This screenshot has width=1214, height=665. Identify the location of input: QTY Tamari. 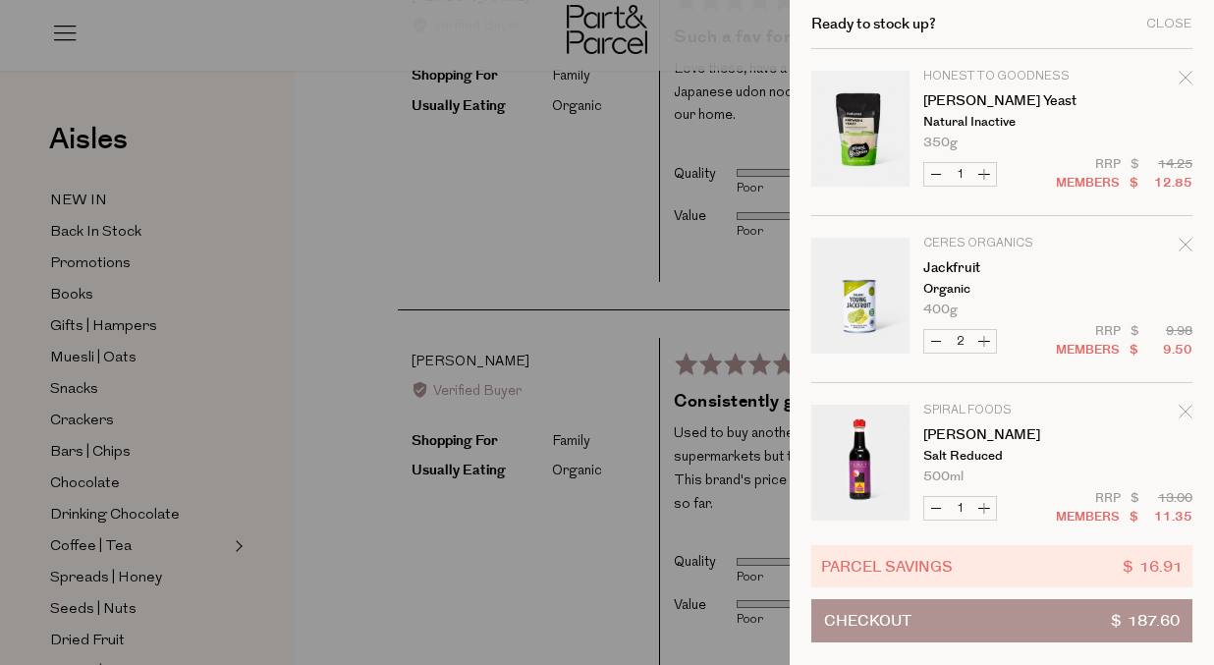
(960, 508).